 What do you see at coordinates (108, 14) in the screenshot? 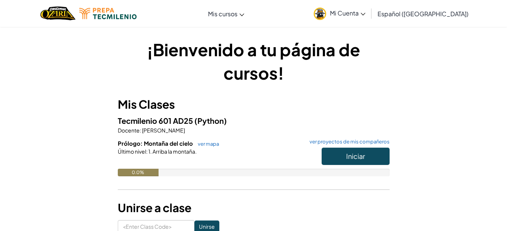
I see `img: Tecmilenio logo` at bounding box center [108, 14].